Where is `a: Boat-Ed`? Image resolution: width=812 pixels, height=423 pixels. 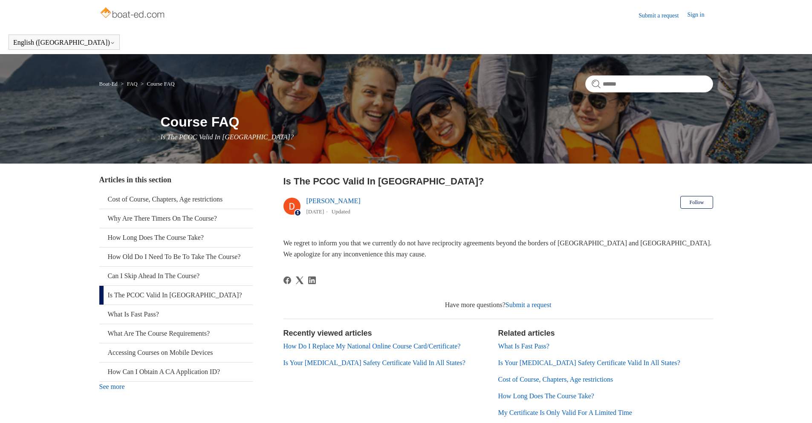 a: Boat-Ed is located at coordinates (108, 84).